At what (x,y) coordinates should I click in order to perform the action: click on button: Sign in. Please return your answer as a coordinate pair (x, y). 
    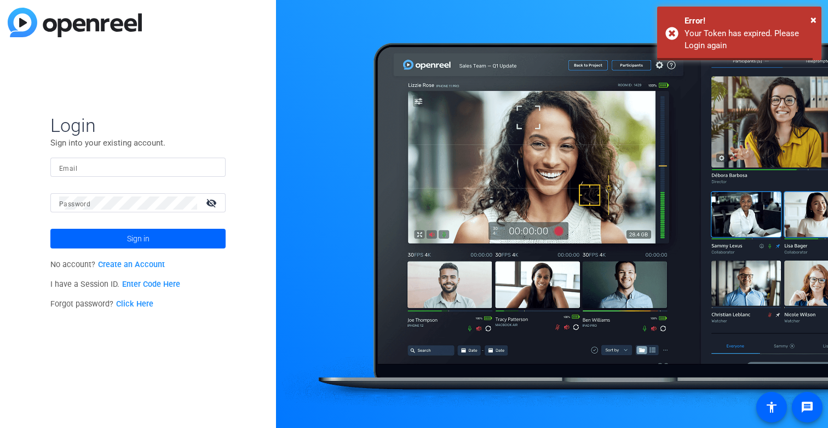
    Looking at the image, I should click on (138, 239).